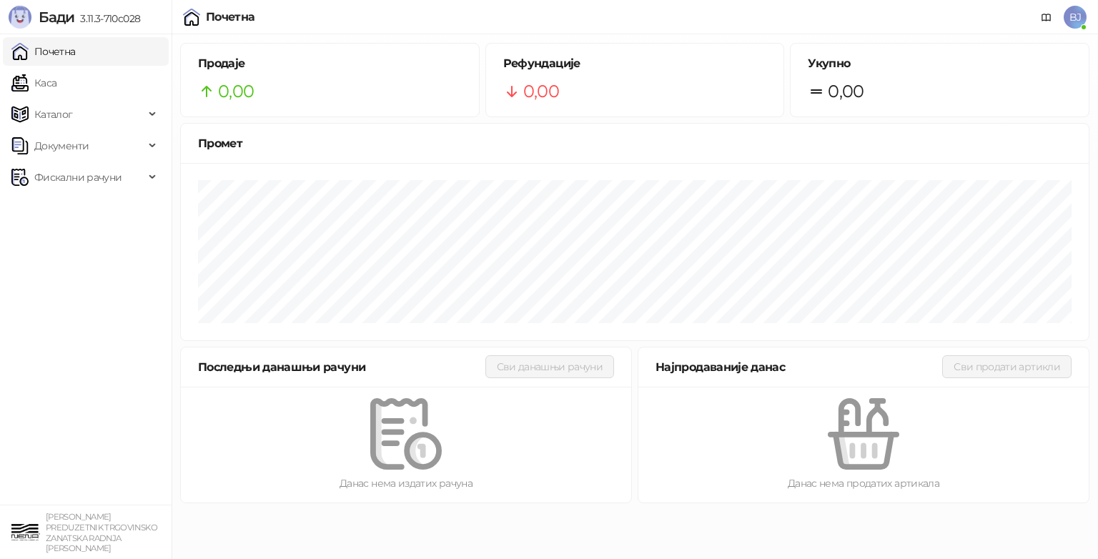 This screenshot has height=559, width=1098. What do you see at coordinates (1047, 17) in the screenshot?
I see `a: Документација` at bounding box center [1047, 17].